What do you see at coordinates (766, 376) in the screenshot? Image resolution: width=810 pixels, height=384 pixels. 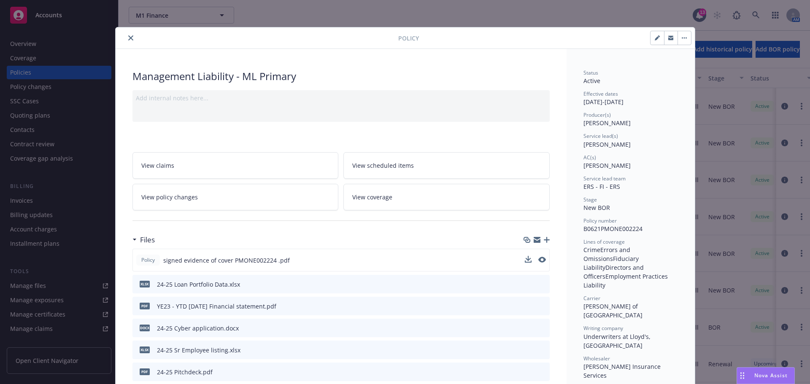 I see `button: Nova Assist` at bounding box center [766, 376].